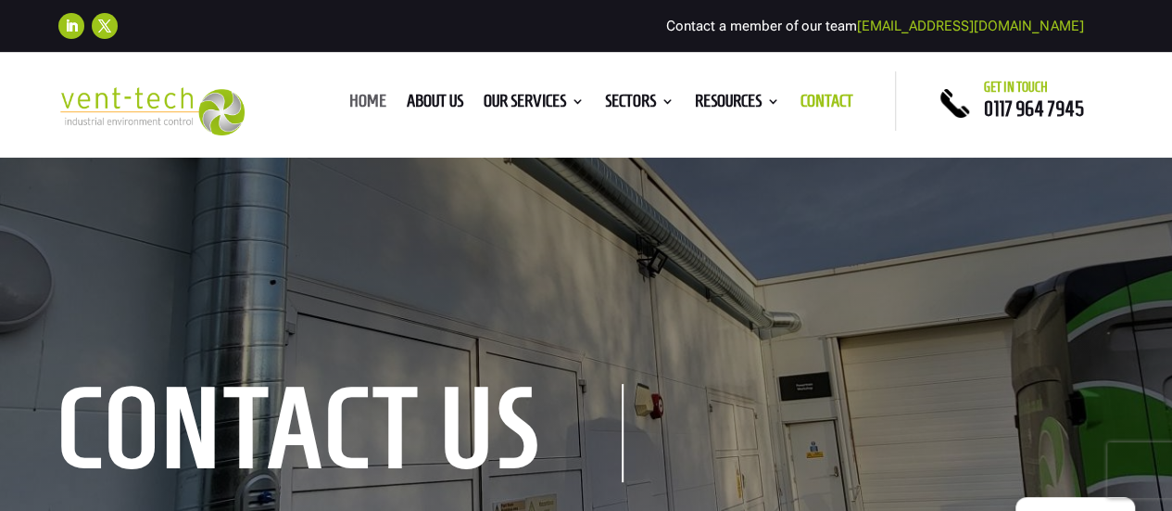 The width and height of the screenshot is (1172, 511). I want to click on a: Home, so click(368, 105).